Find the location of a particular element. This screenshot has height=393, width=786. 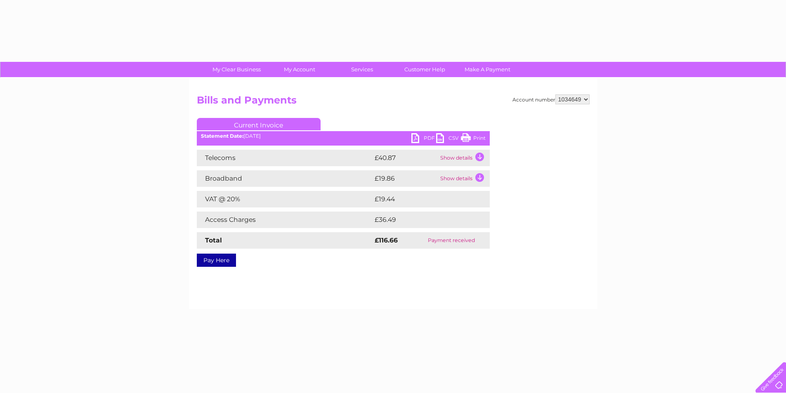

td: £40.87 is located at coordinates (405, 158).